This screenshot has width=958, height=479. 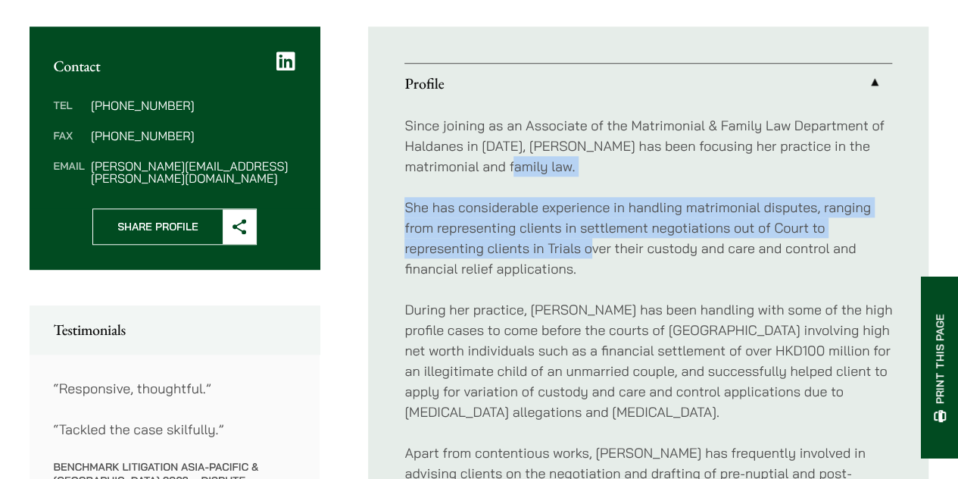 I want to click on a: LinkedIn, so click(x=286, y=61).